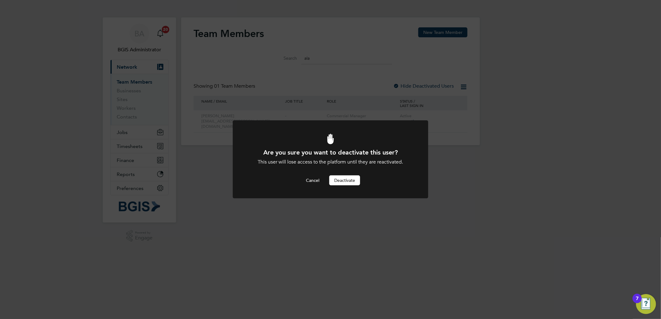  Describe the element at coordinates (330, 162) in the screenshot. I see `p: This user will lose access to the platform until they are reactivated.` at that location.